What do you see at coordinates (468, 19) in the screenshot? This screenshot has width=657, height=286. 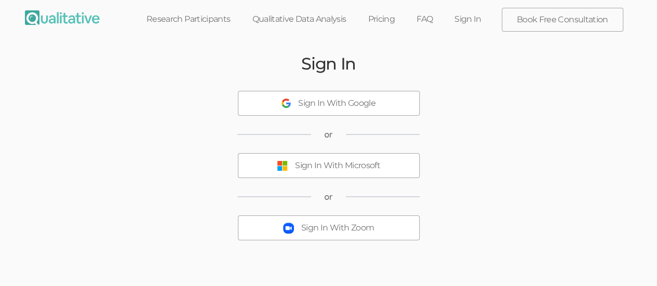 I see `a: Sign In` at bounding box center [468, 19].